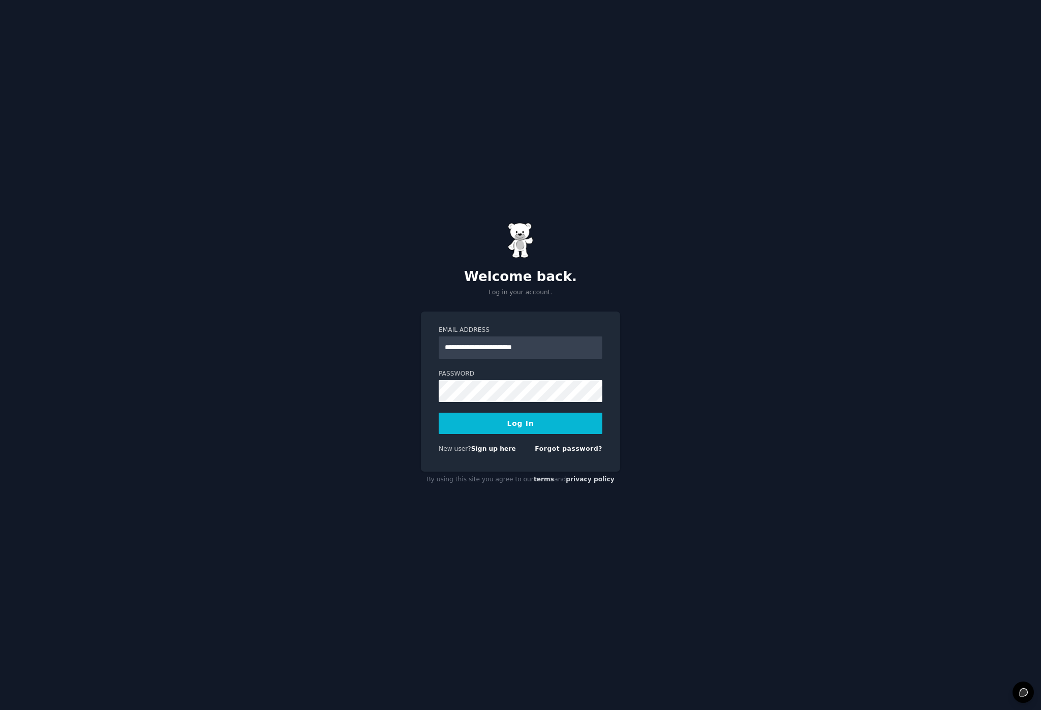  What do you see at coordinates (520, 423) in the screenshot?
I see `button: Log In` at bounding box center [520, 423].